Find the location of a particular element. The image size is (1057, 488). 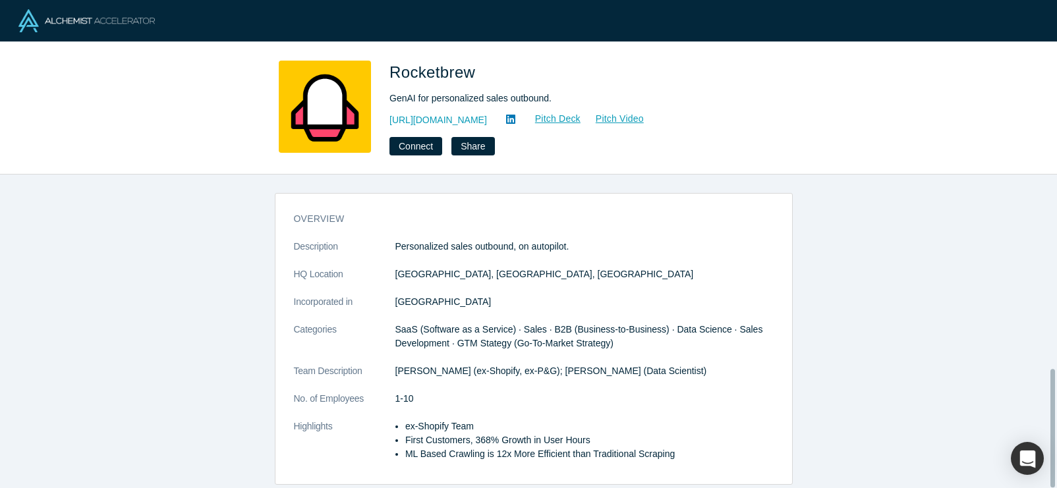

a: Pitch Deck is located at coordinates (551, 119).